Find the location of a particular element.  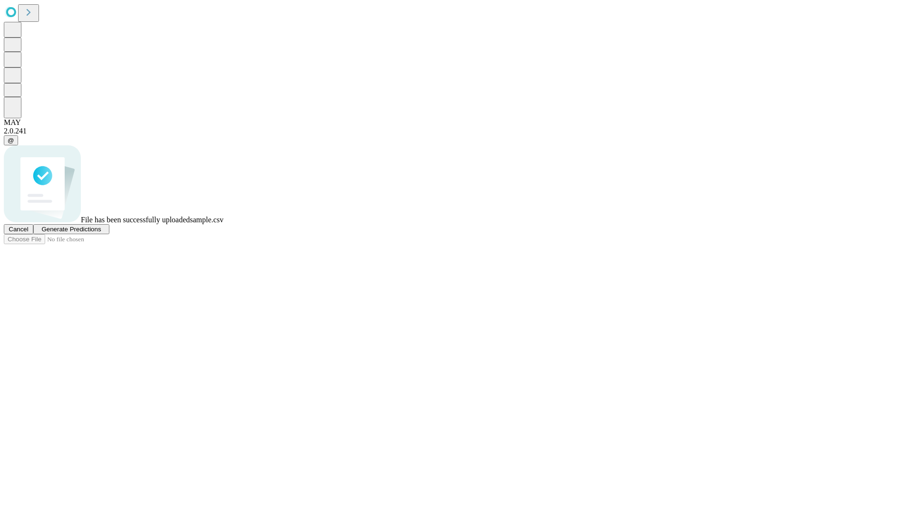

span: Cancel is located at coordinates (19, 229).